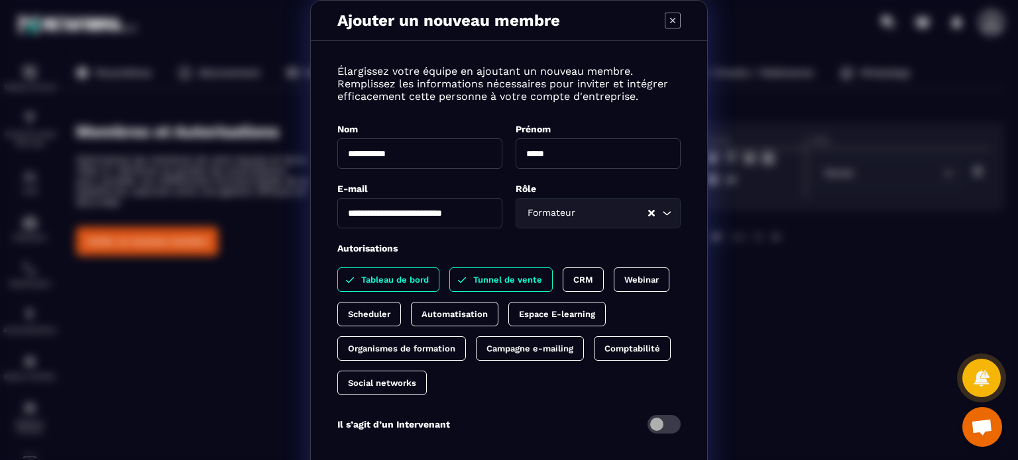 Image resolution: width=1018 pixels, height=460 pixels. What do you see at coordinates (509, 83) in the screenshot?
I see `p: Élargissez votre équipe en ajoutant un nouveau membre. Remplissez les informations nécessaires po...` at bounding box center [509, 83].